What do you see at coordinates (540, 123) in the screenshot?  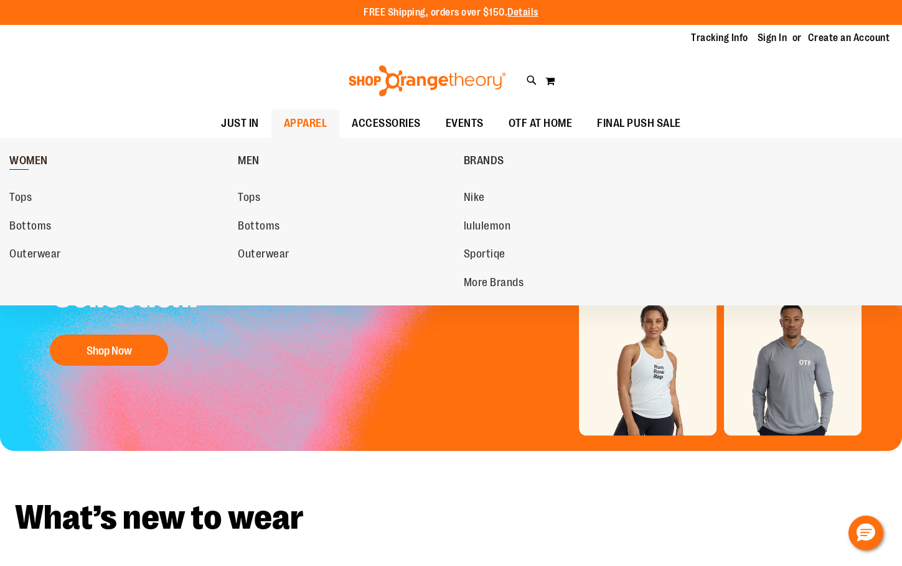 I see `span: OTF AT HOME` at bounding box center [540, 123].